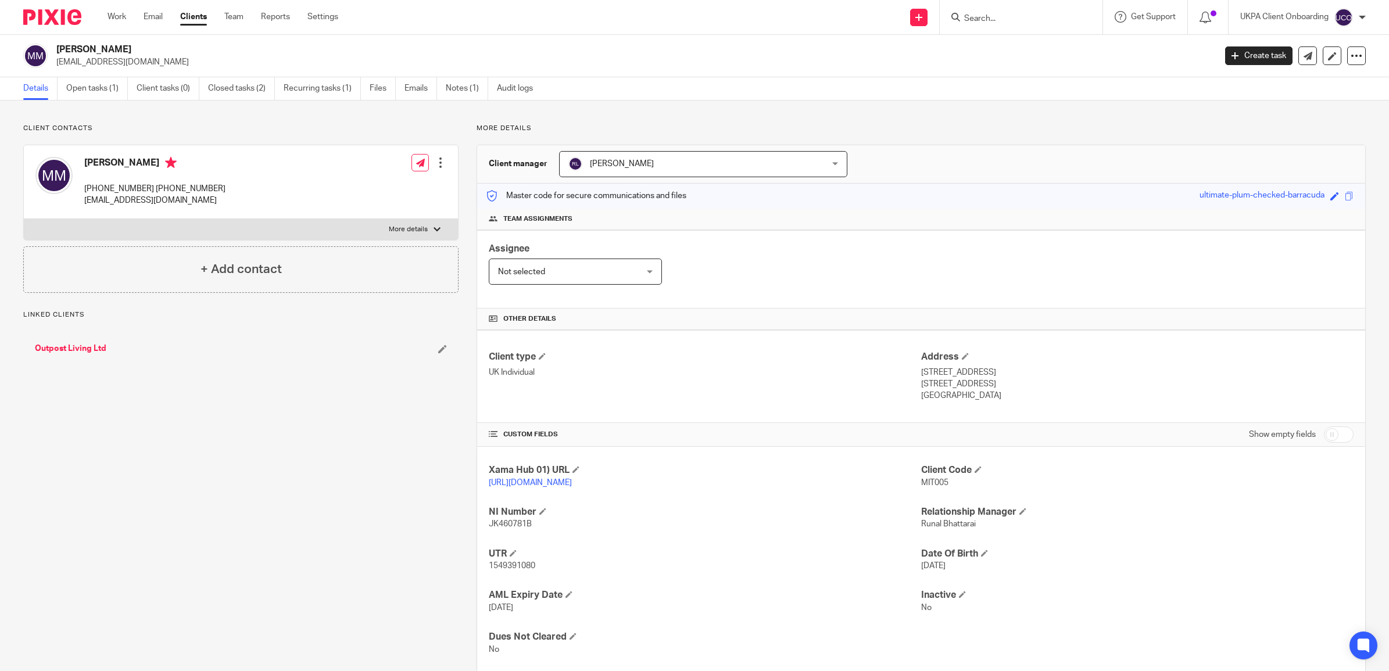 The height and width of the screenshot is (671, 1389). Describe the element at coordinates (1284, 17) in the screenshot. I see `p: UKPA Client Onboarding` at that location.